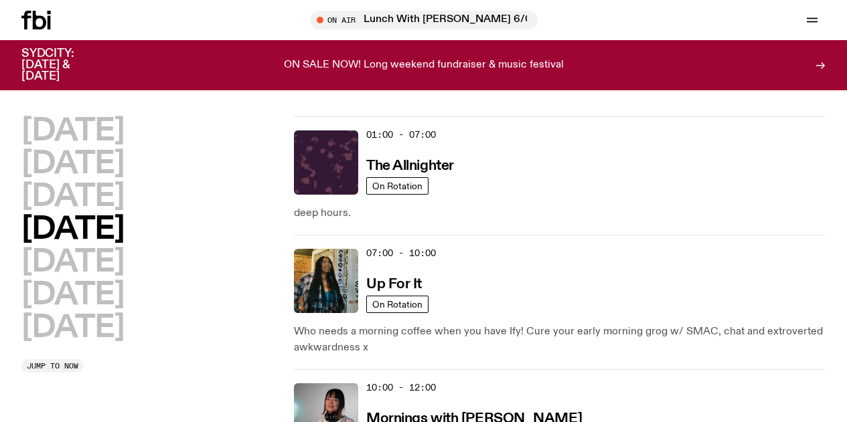 The width and height of the screenshot is (847, 422). Describe the element at coordinates (326, 281) in the screenshot. I see `img: Ify - a Brown Skin girl with black braided twists, looking up to the side with her tongue stickin...` at that location.